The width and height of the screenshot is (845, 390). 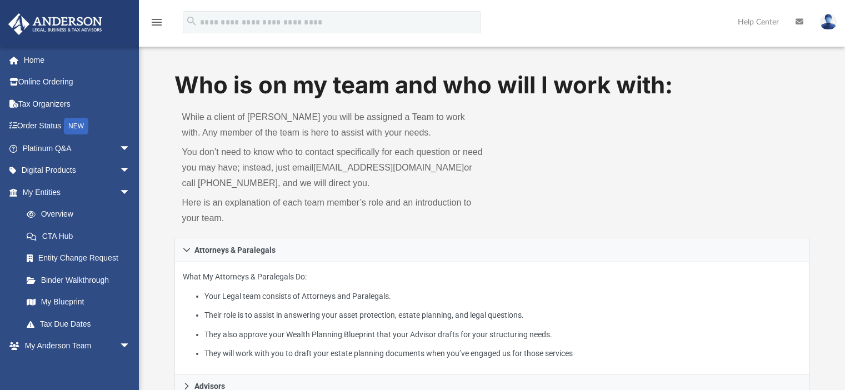 What do you see at coordinates (81, 280) in the screenshot?
I see `a: Binder Walkthrough` at bounding box center [81, 280].